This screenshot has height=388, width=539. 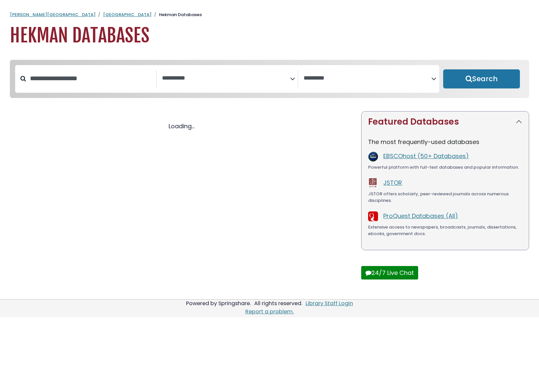 I want to click on h1: Hekman Databases, so click(x=269, y=36).